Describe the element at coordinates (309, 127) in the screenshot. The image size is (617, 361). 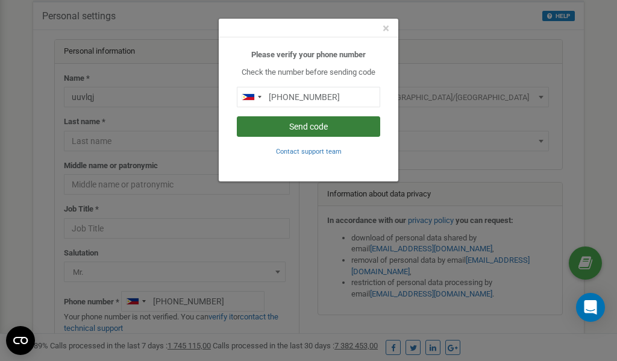
I see `button: Send code` at that location.